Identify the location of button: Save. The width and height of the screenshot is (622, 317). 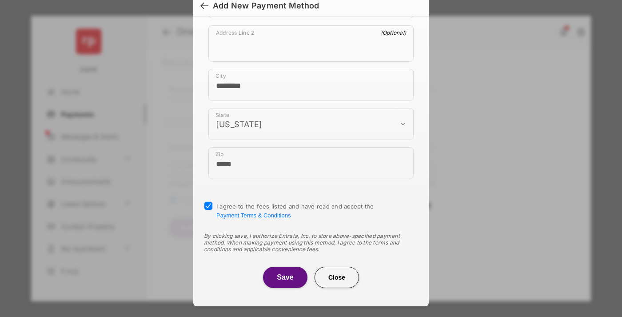
(285, 277).